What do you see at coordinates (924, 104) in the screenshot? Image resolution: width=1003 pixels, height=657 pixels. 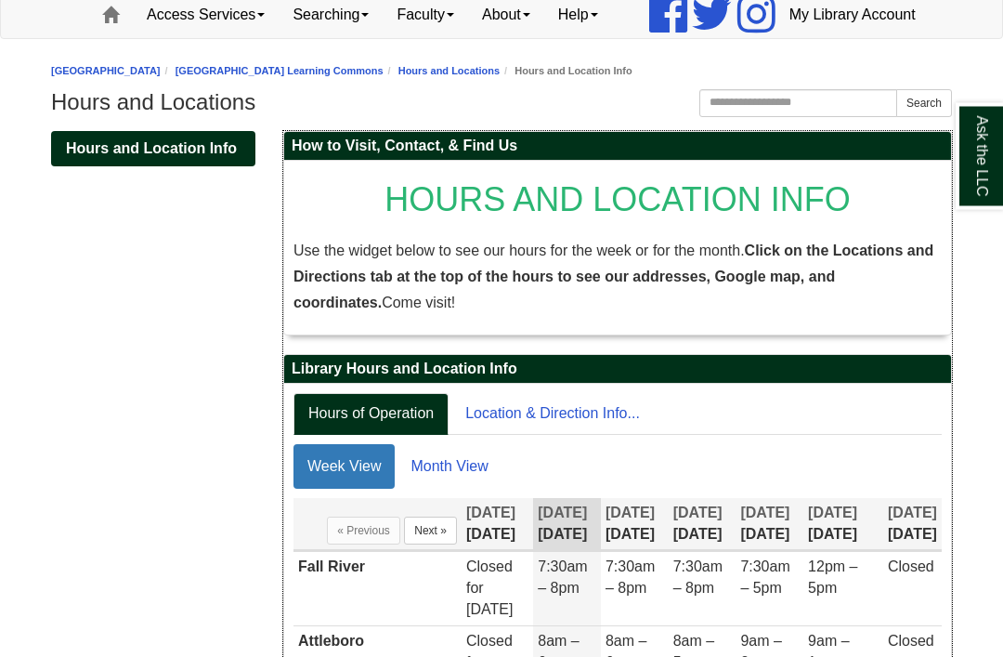 I see `button: Search` at bounding box center [924, 104].